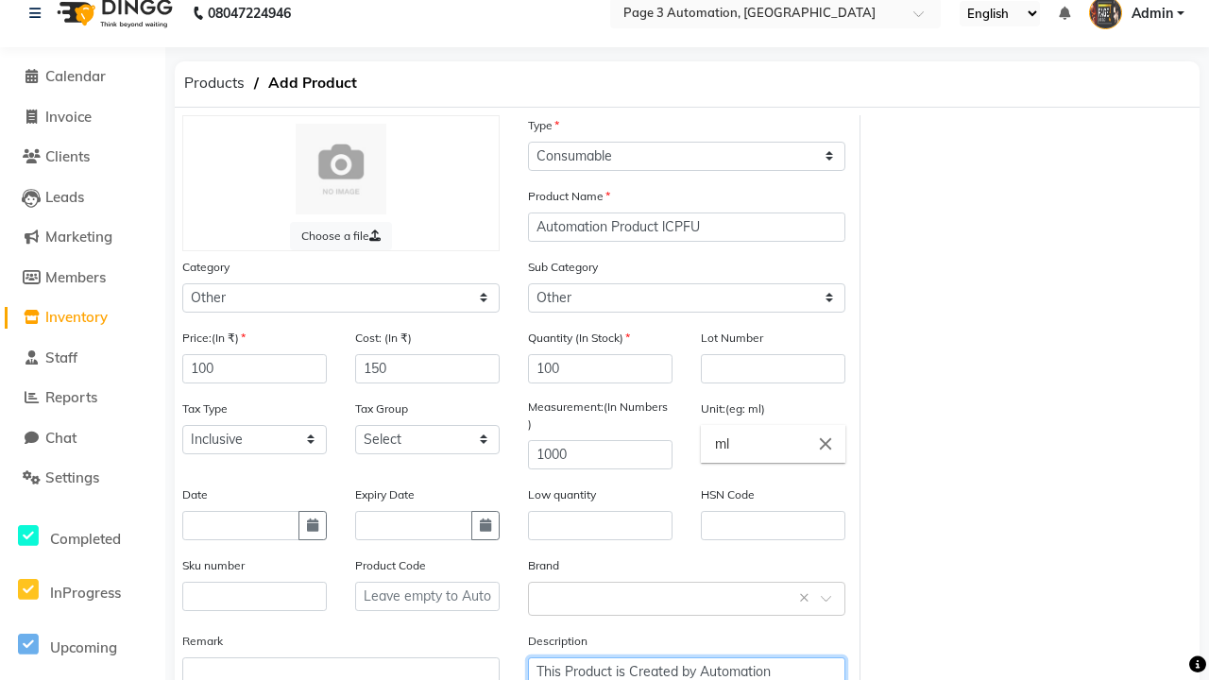 The width and height of the screenshot is (1209, 680). Describe the element at coordinates (732, 338) in the screenshot. I see `label: Lot Number` at that location.